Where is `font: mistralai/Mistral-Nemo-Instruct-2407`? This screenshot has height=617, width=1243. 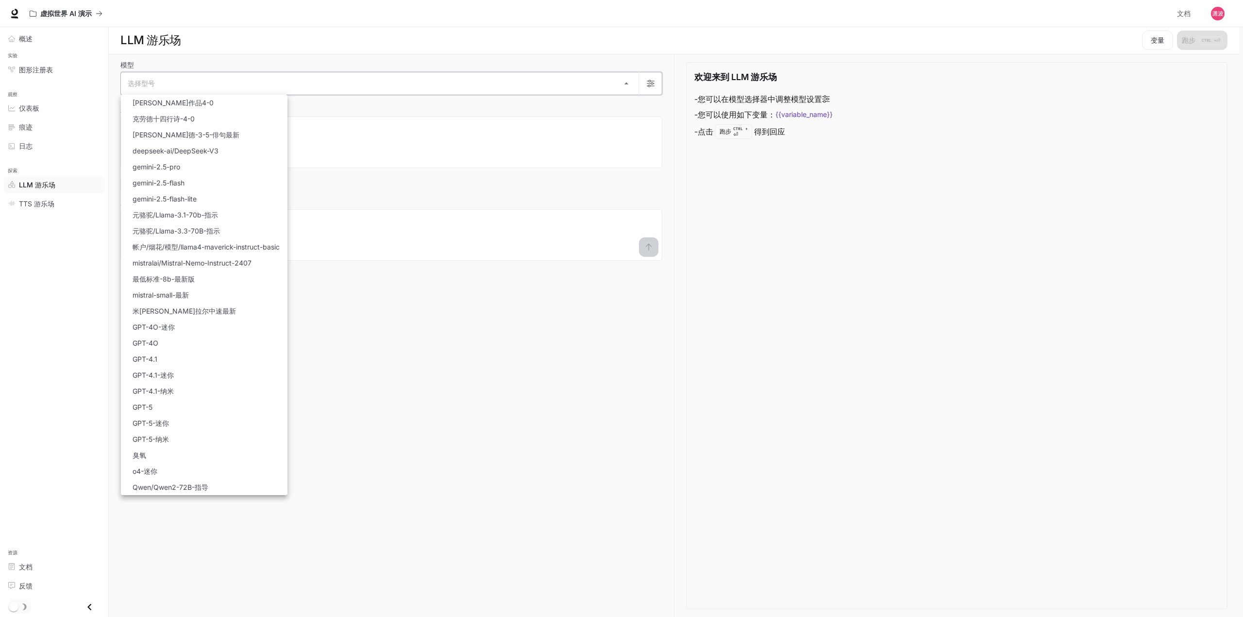 font: mistralai/Mistral-Nemo-Instruct-2407 is located at coordinates (192, 263).